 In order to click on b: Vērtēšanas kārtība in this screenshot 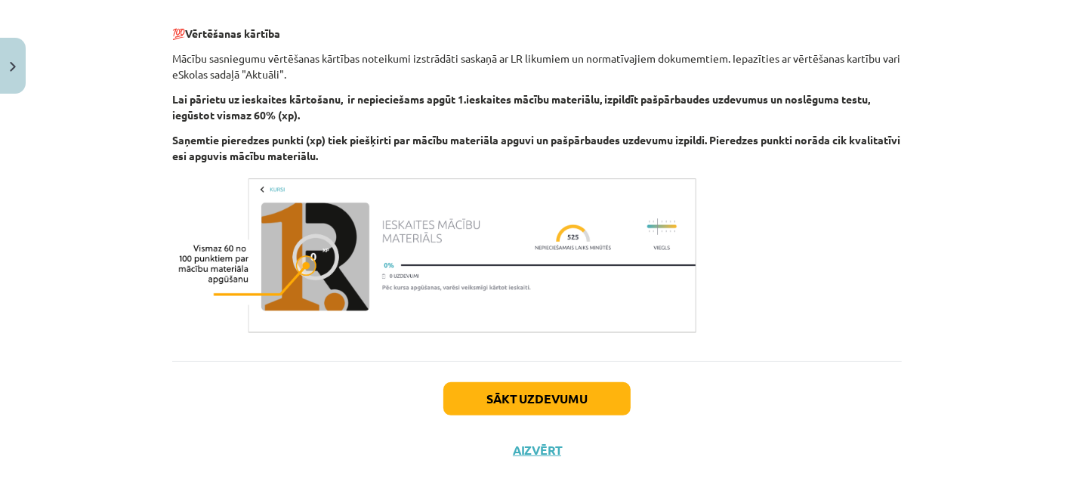, I will do `click(233, 33)`.